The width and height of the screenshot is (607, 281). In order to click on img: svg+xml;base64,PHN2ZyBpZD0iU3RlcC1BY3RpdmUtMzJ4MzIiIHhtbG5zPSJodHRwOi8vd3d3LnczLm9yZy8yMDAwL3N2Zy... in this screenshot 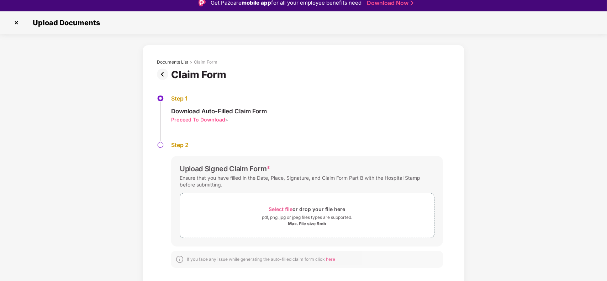, I will do `click(160, 99)`.